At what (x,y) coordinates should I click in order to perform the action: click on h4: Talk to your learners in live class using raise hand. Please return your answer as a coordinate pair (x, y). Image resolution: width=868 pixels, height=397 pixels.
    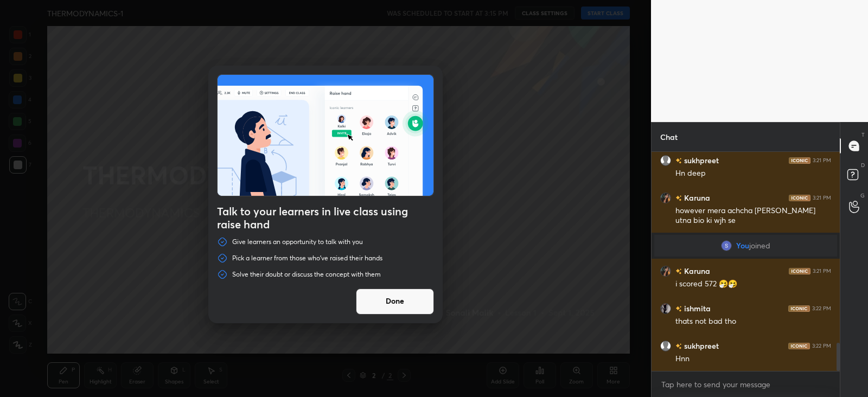
    Looking at the image, I should click on (325, 218).